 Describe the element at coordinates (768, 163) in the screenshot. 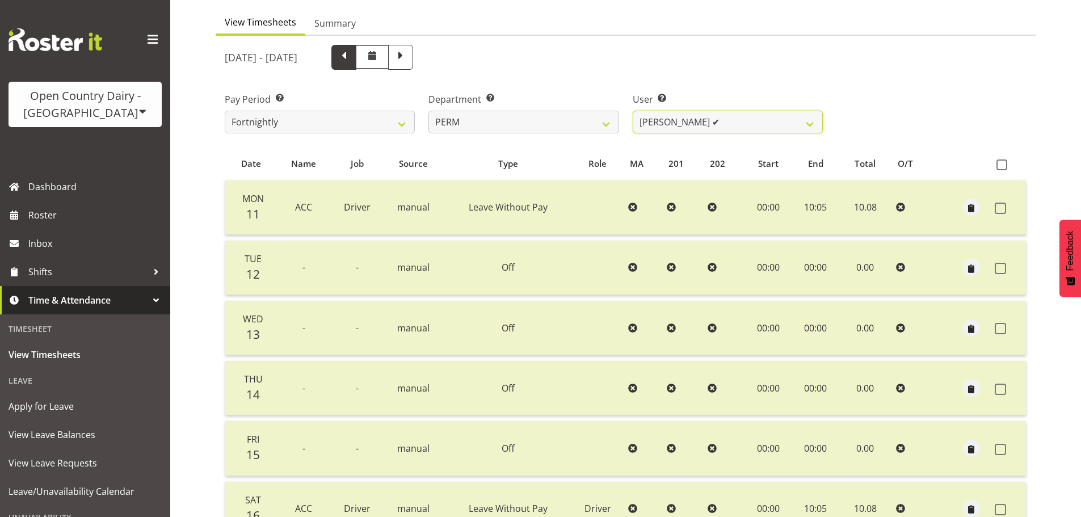

I see `span: Start` at that location.